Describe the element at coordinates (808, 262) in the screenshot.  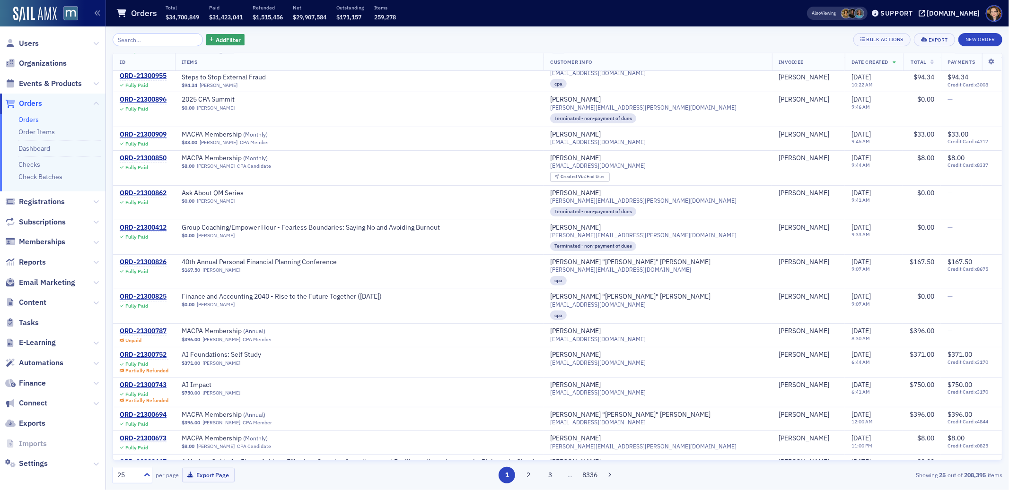
I see `span: Chris Benson` at that location.